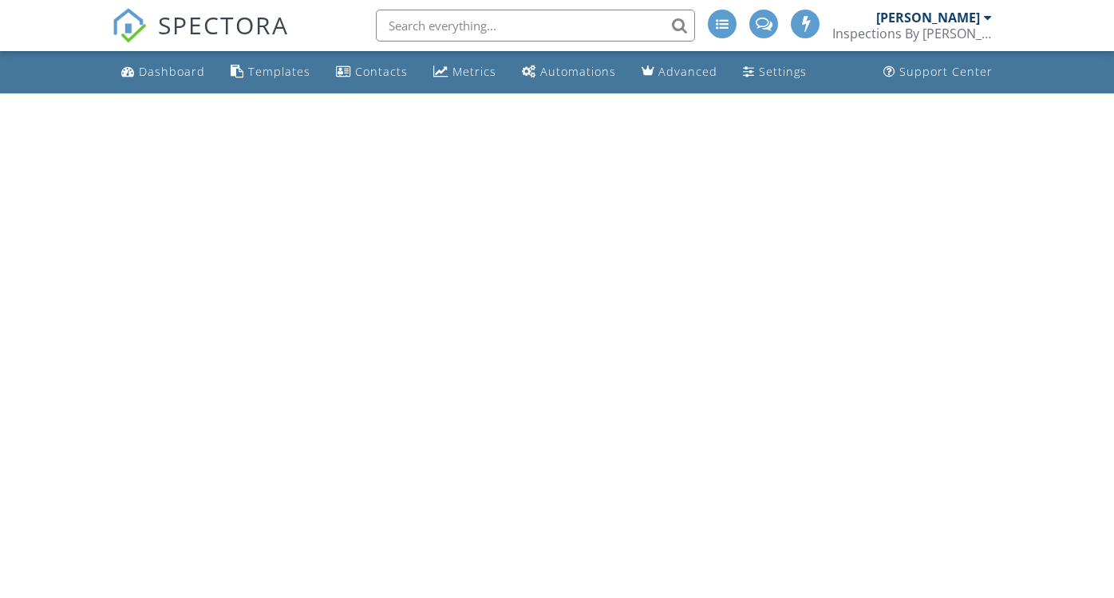  What do you see at coordinates (679, 72) in the screenshot?
I see `a: Advanced` at bounding box center [679, 72].